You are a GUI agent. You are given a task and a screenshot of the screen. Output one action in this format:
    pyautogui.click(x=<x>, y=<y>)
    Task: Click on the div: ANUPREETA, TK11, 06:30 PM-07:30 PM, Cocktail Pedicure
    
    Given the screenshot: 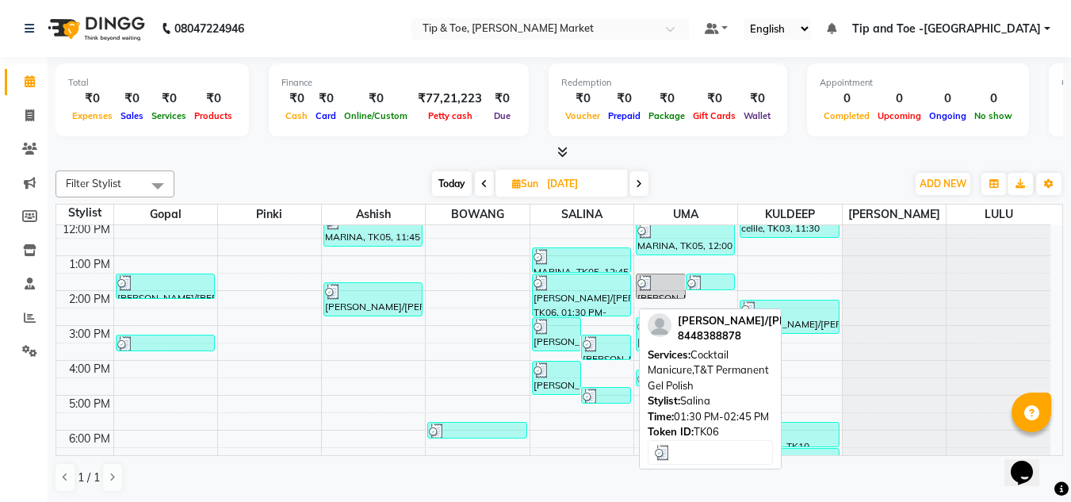 What is the action you would take?
    pyautogui.click(x=789, y=465)
    